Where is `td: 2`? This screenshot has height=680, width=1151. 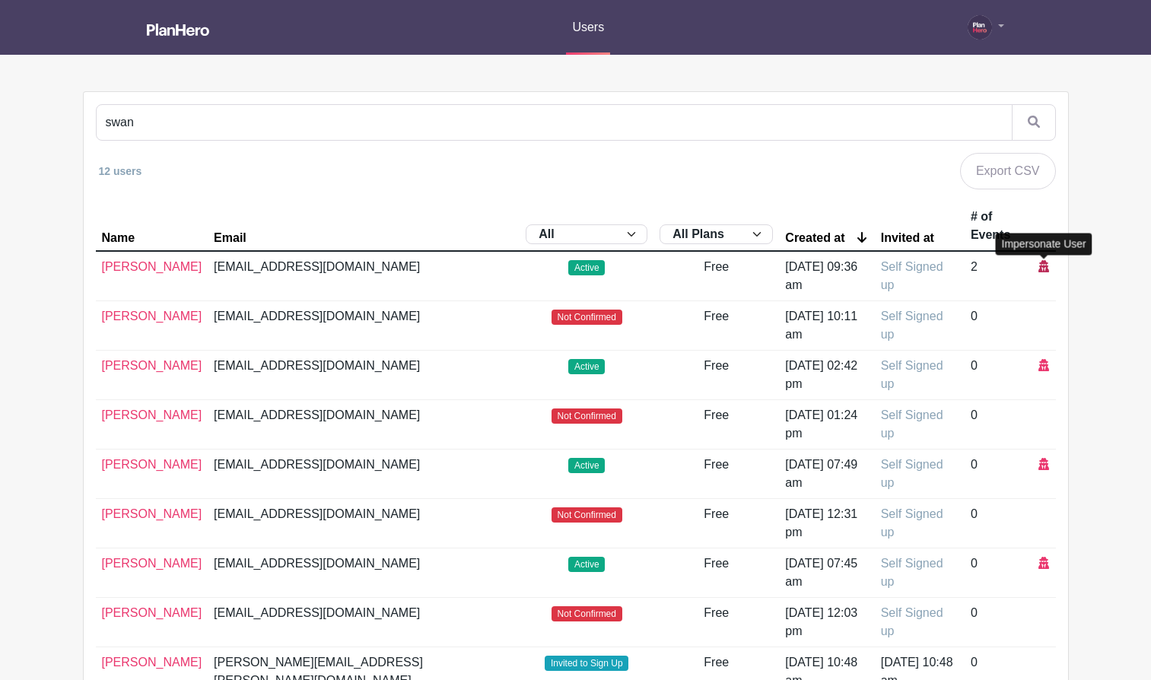 td: 2 is located at coordinates (999, 276).